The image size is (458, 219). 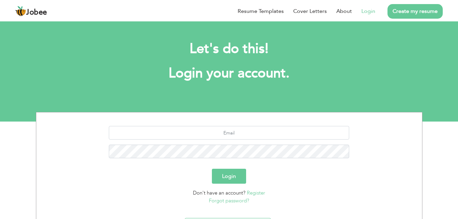 What do you see at coordinates (37, 13) in the screenshot?
I see `span: Jobee` at bounding box center [37, 13].